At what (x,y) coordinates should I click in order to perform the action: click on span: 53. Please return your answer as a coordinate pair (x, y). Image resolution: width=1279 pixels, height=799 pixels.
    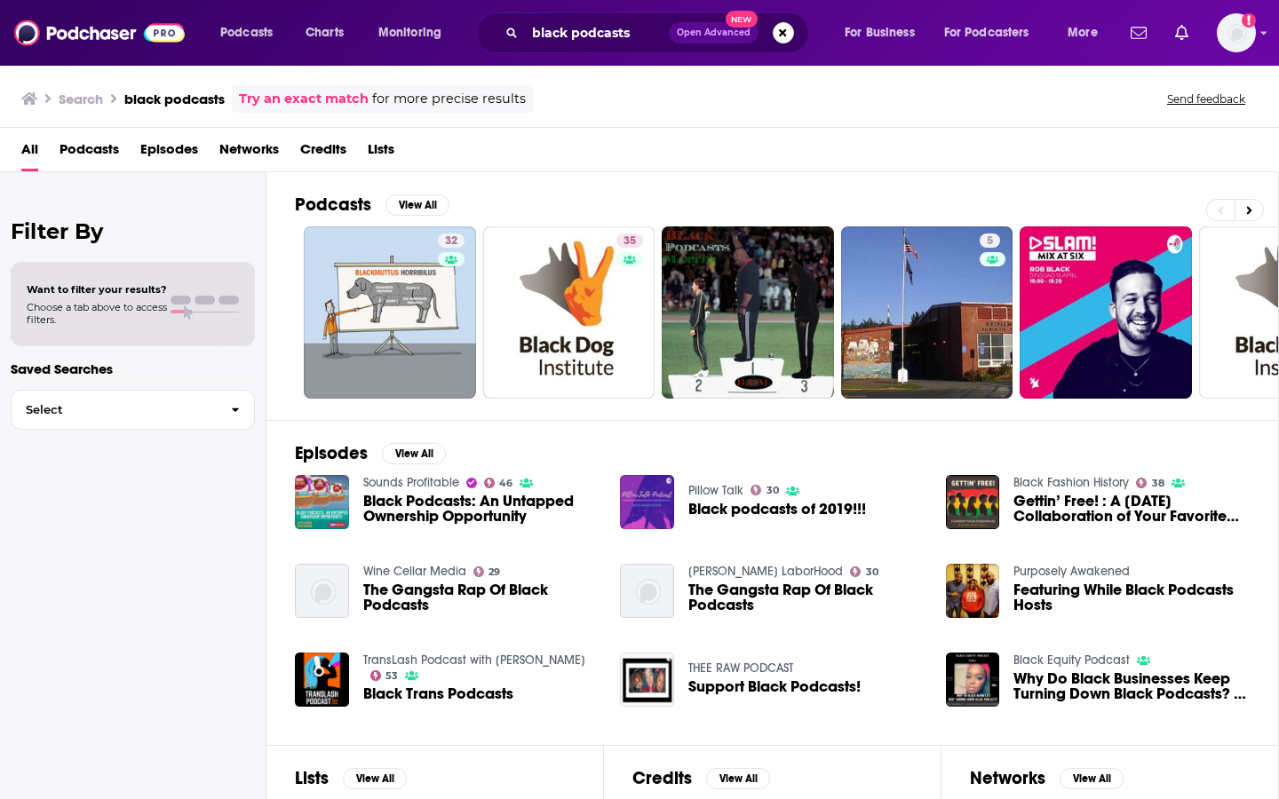
    Looking at the image, I should click on (392, 676).